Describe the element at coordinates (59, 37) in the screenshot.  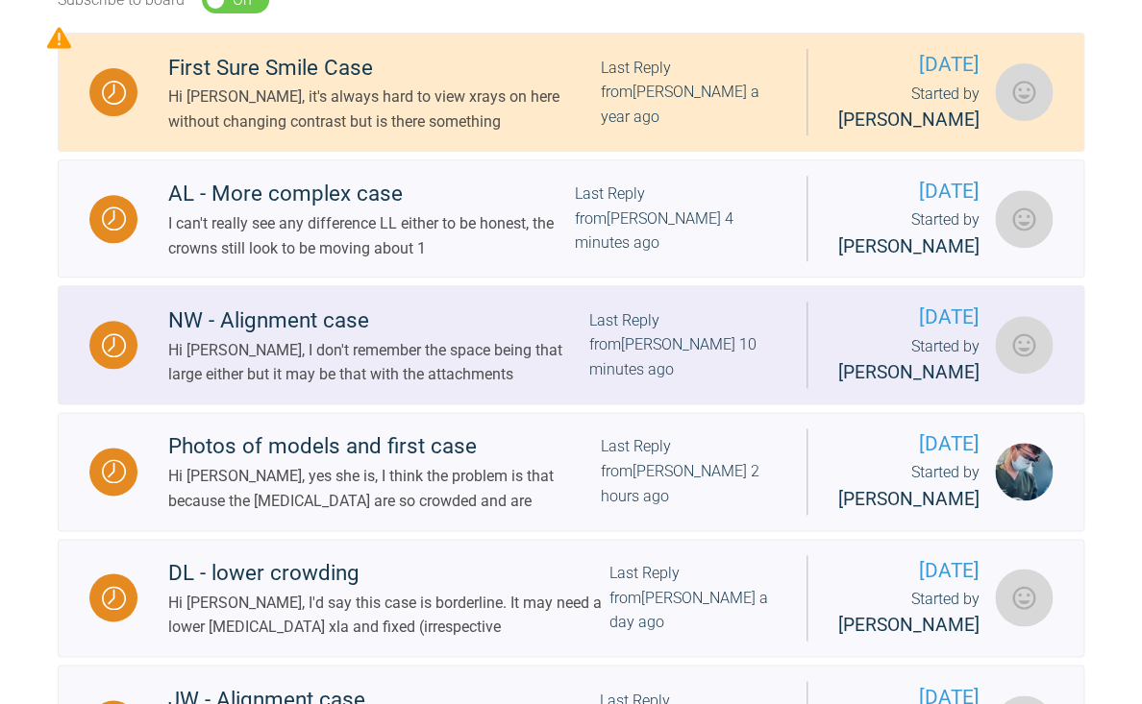
I see `img: Priority` at that location.